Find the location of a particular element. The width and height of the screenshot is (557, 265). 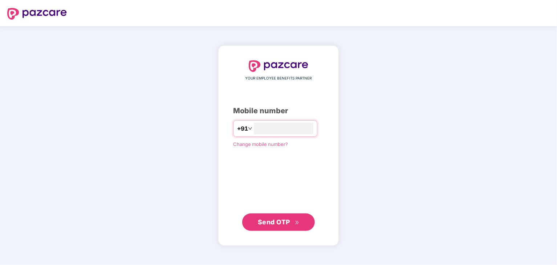

span: double-right is located at coordinates (297, 222).